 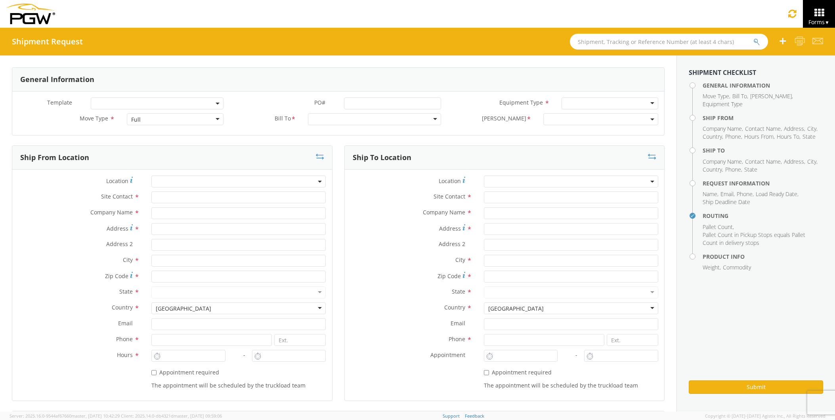 What do you see at coordinates (382, 158) in the screenshot?
I see `h3: Ship To Location` at bounding box center [382, 158].